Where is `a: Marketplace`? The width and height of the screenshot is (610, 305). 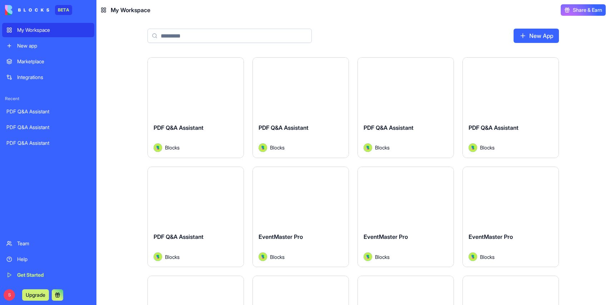 a: Marketplace is located at coordinates (48, 61).